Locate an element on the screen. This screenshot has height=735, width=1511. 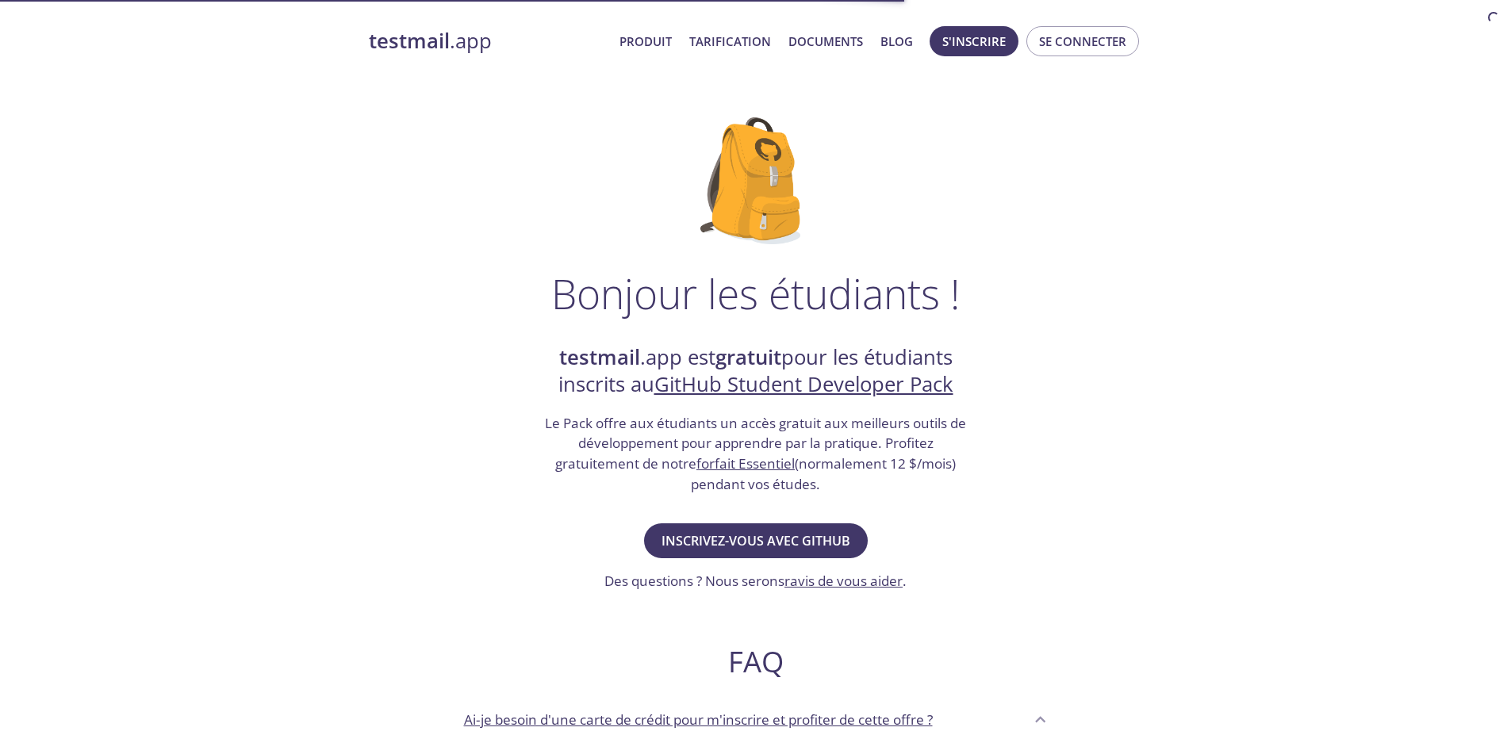
font: GitHub Student Developer Pack is located at coordinates (804, 384).